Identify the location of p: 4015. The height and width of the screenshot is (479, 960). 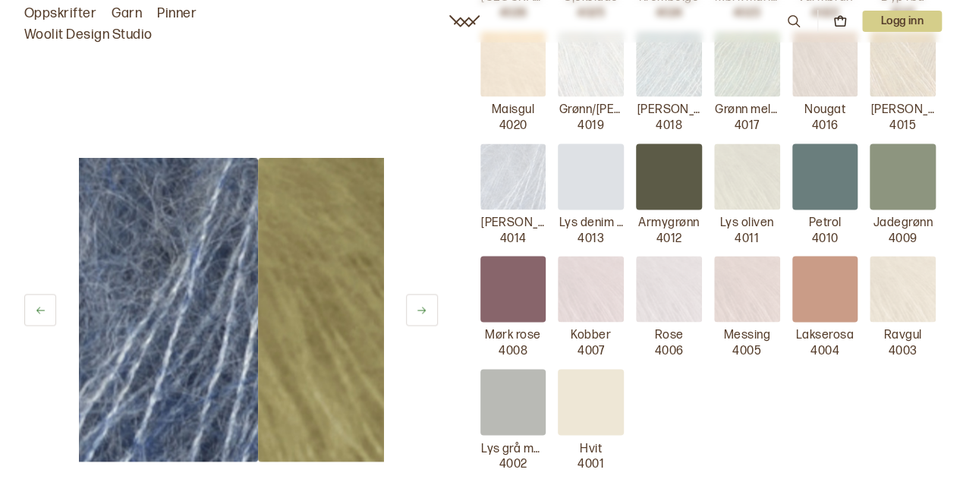
(903, 126).